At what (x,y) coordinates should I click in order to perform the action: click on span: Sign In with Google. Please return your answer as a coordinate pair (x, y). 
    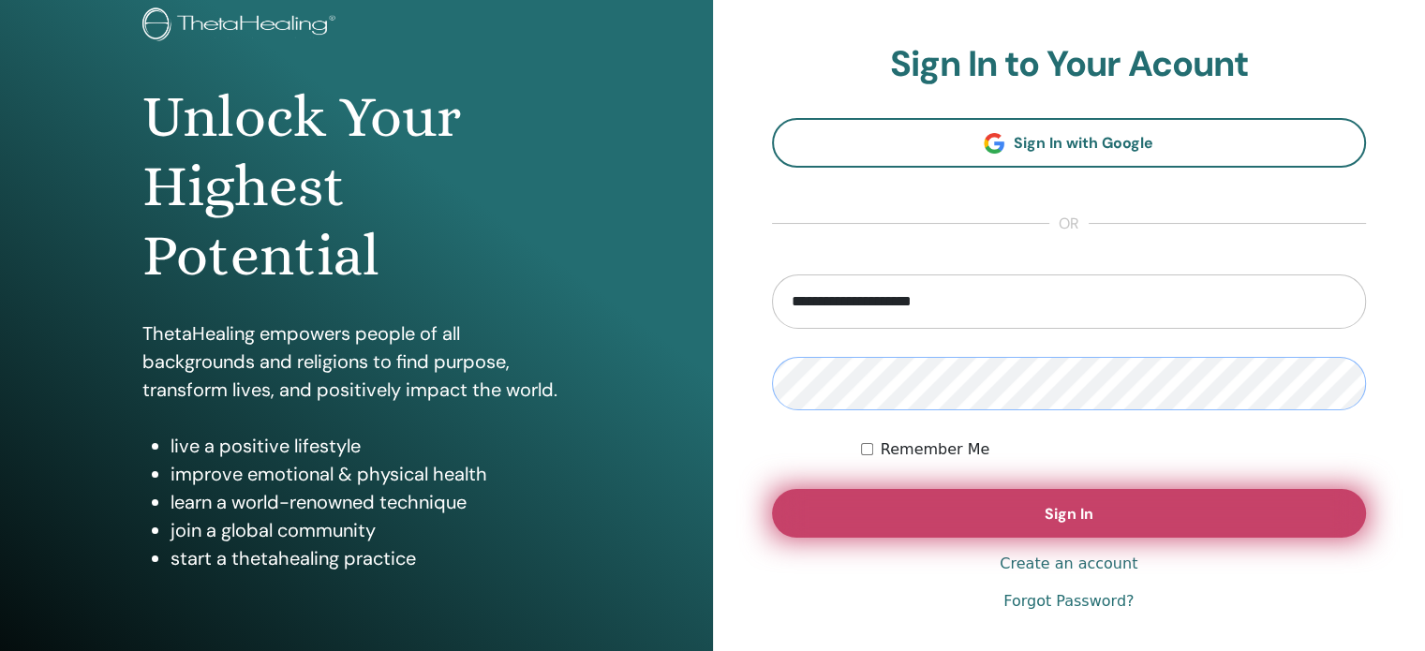
    Looking at the image, I should click on (1083, 142).